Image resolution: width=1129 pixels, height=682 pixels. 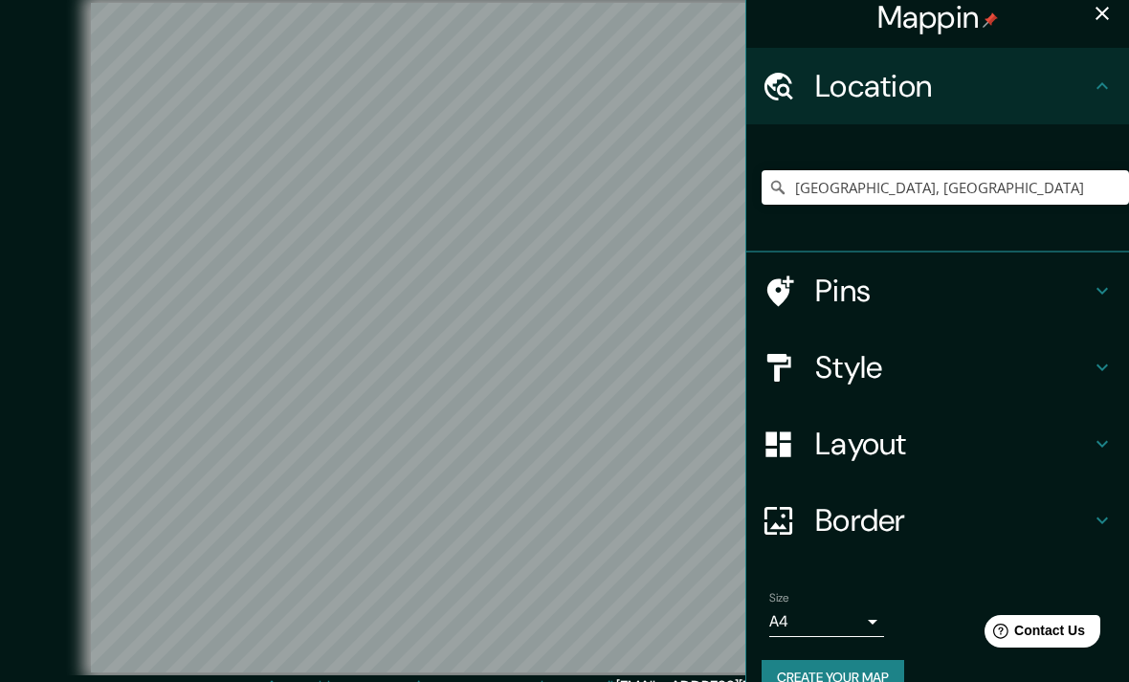 I want to click on canvas: Map, so click(x=564, y=338).